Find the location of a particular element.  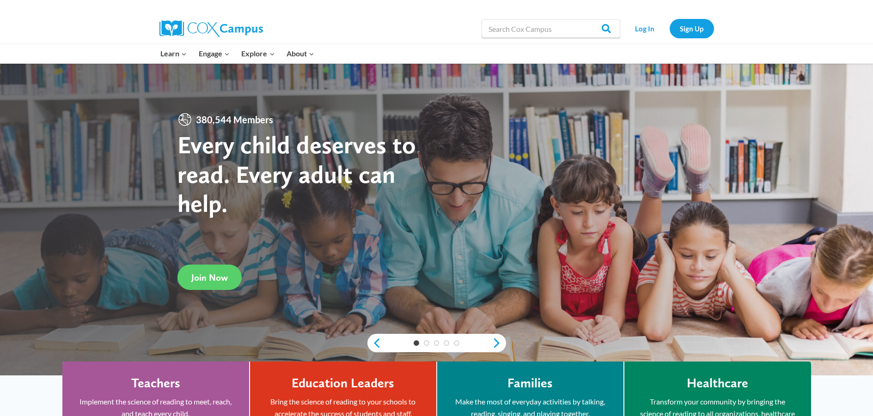

a: 1 is located at coordinates (416, 343).